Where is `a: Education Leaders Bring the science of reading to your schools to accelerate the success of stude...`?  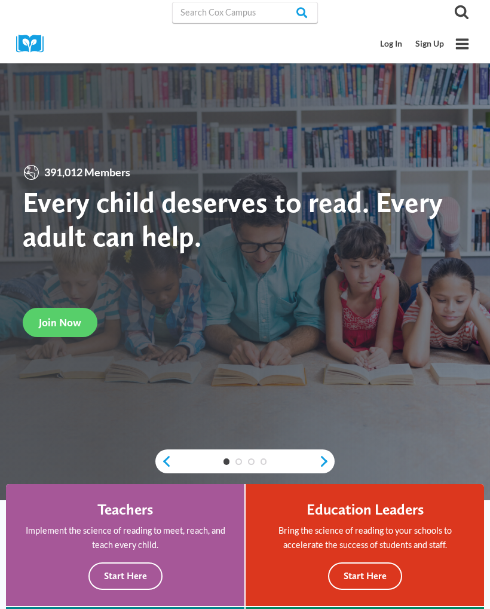
a: Education Leaders Bring the science of reading to your schools to accelerate the success of stude... is located at coordinates (364, 545).